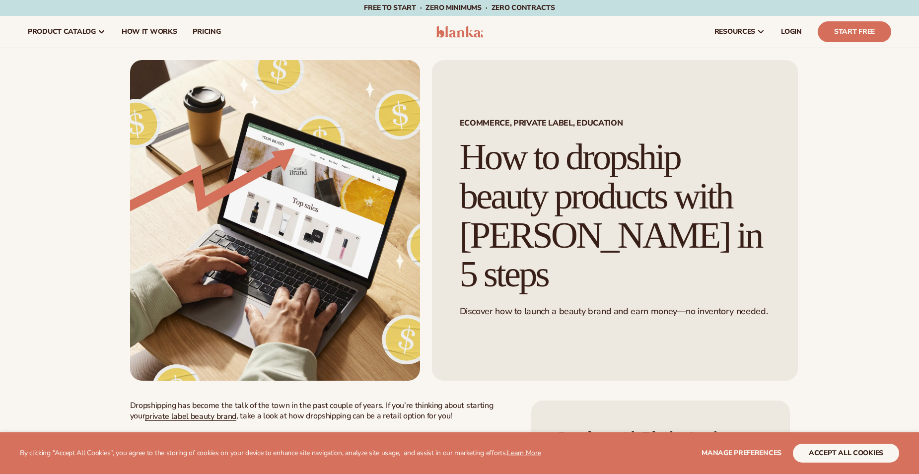  Describe the element at coordinates (459, 32) in the screenshot. I see `a: logo` at that location.